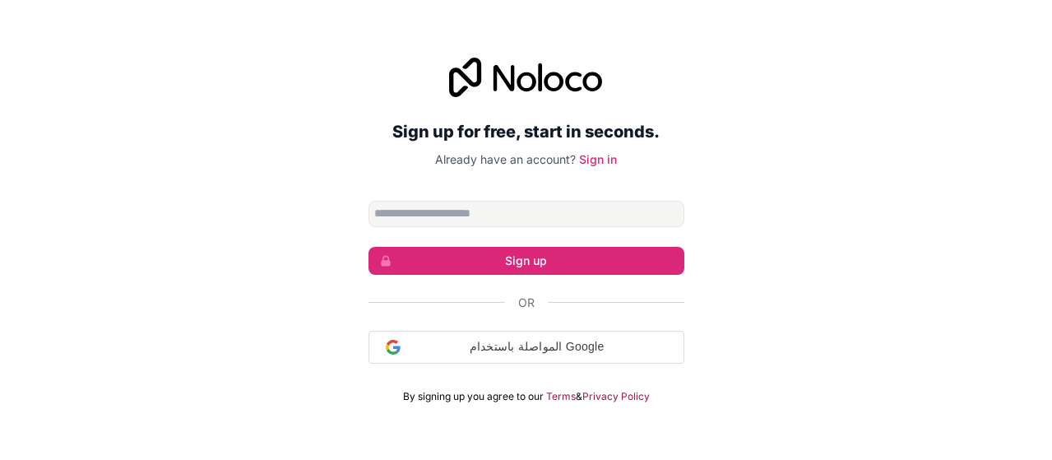 This screenshot has width=1052, height=460. Describe the element at coordinates (473, 396) in the screenshot. I see `span: By signing up you agree to our` at that location.